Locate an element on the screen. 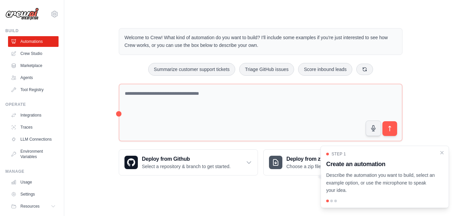  div: Operate is located at coordinates (32, 104).